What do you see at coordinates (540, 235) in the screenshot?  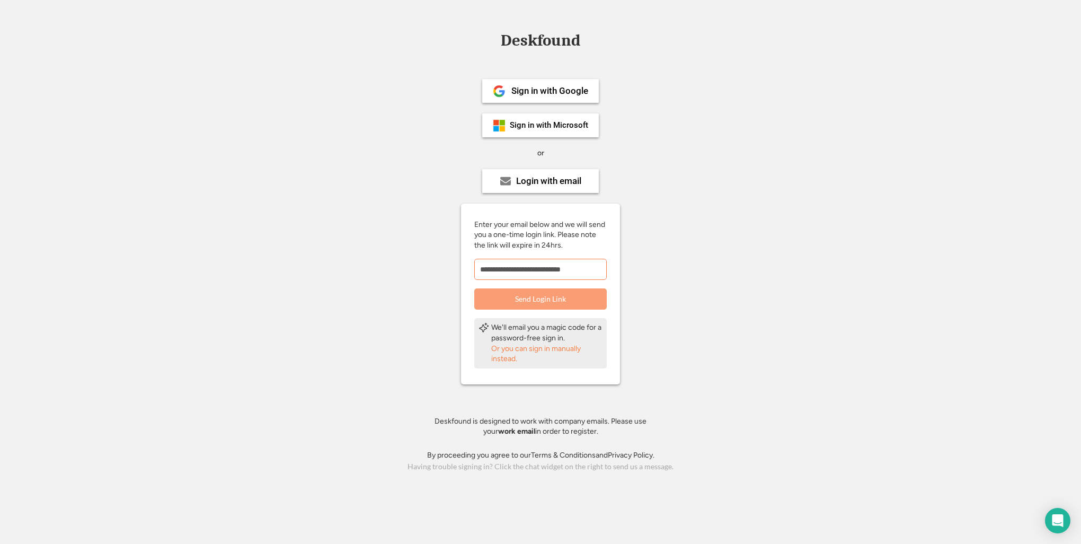 I see `div: Enter your email below and we will send you a one-time login link. Please note the link will expi...` at bounding box center [540, 235].